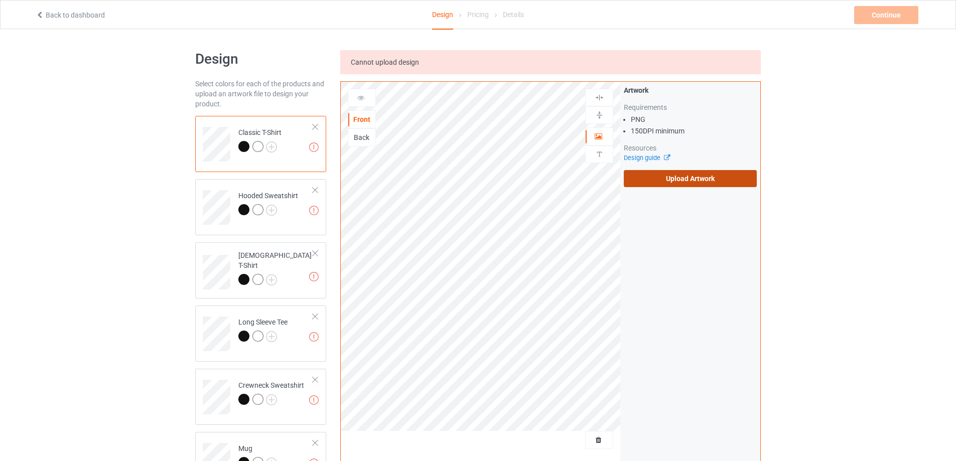 The width and height of the screenshot is (956, 461). What do you see at coordinates (690, 107) in the screenshot?
I see `div: Requirements` at bounding box center [690, 107].